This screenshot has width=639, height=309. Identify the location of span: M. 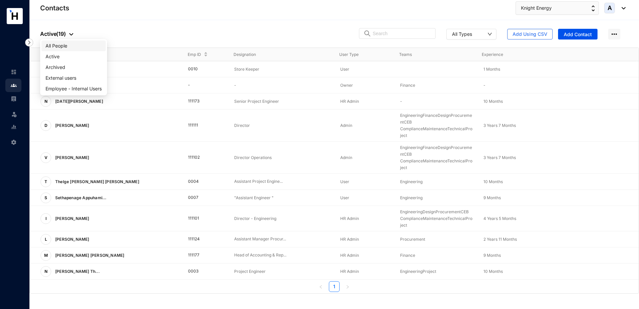
(46, 255).